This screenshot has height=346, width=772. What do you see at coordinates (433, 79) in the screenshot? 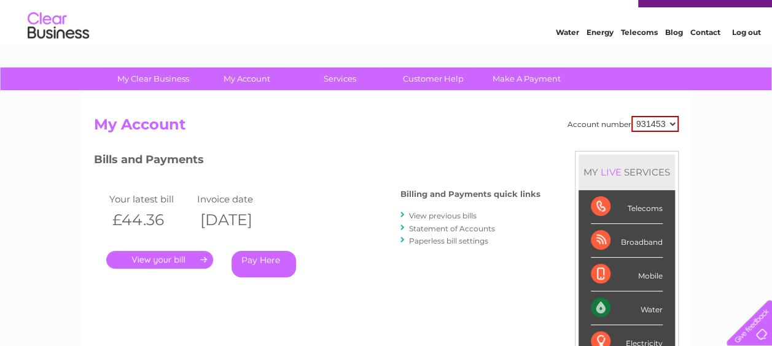
I see `a: Customer Help` at bounding box center [433, 79].